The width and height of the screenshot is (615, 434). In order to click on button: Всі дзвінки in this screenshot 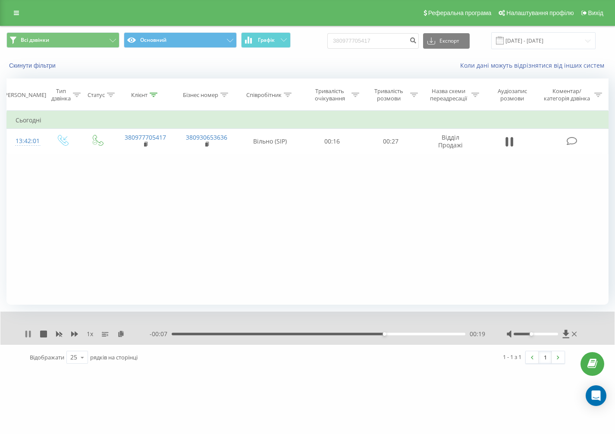, I will do `click(63, 40)`.